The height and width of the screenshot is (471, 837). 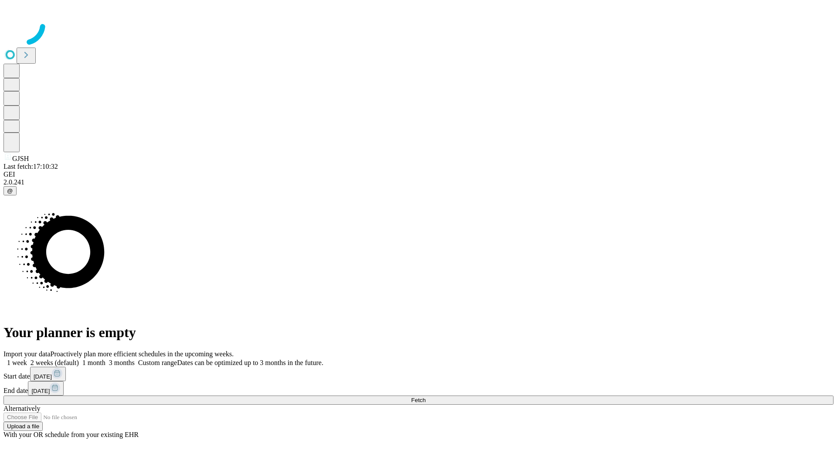 What do you see at coordinates (94, 362) in the screenshot?
I see `span: 1 month` at bounding box center [94, 362].